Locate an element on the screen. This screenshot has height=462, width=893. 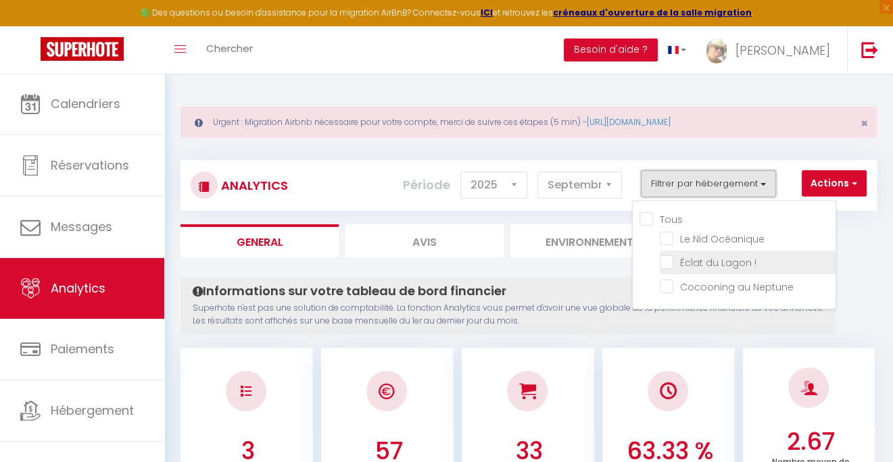
button: Filtrer par hébergement is located at coordinates (708, 184).